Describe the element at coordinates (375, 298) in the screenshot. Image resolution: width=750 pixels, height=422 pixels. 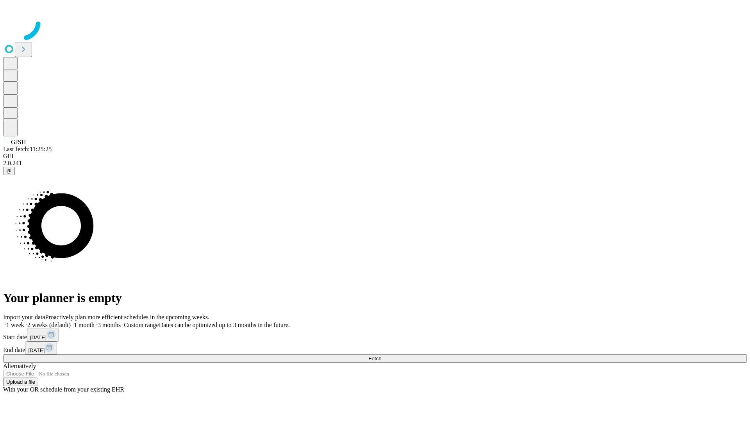
I see `h1: Your planner is empty` at that location.